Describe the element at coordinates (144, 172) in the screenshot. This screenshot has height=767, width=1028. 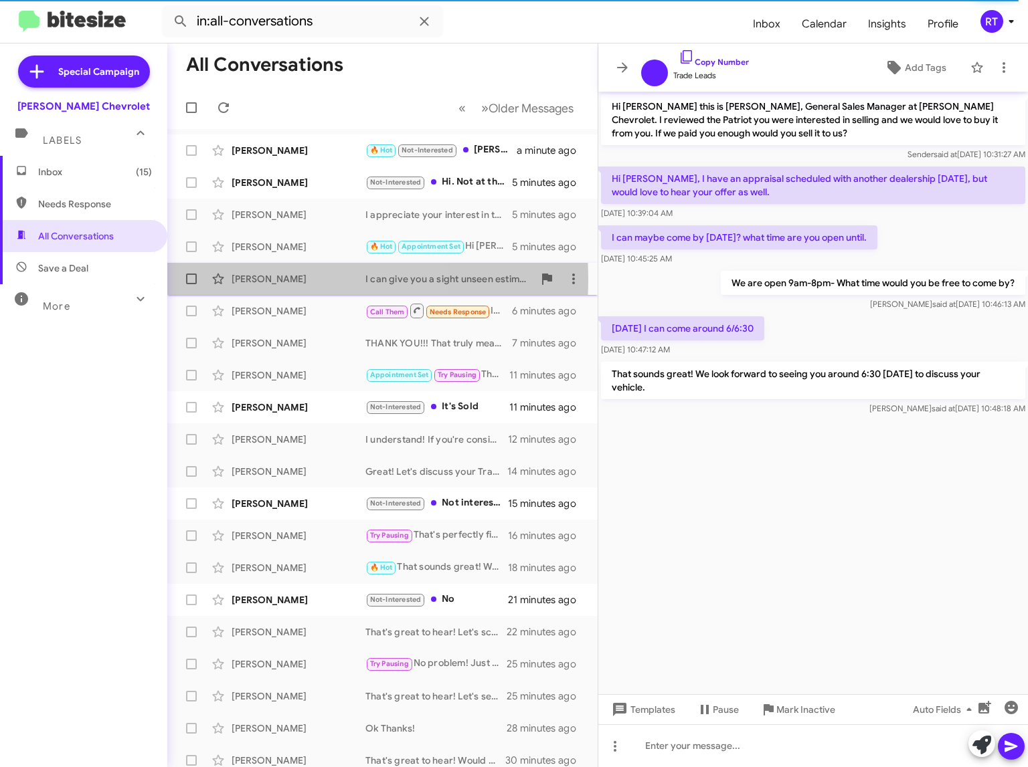
I see `span: (15)` at that location.